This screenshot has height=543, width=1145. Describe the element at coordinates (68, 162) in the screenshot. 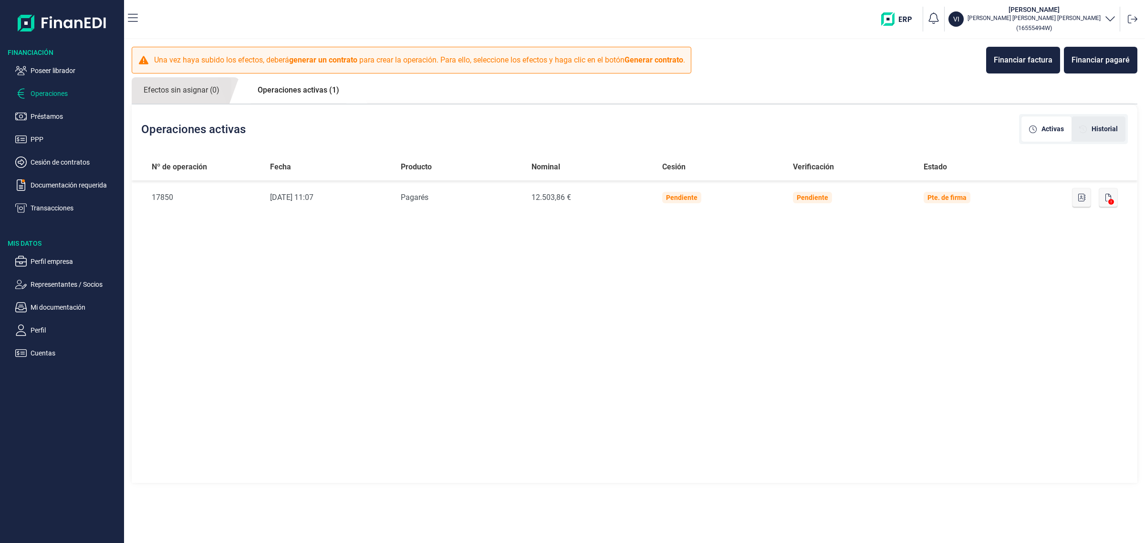

I see `button: Cesión de contratos` at that location.